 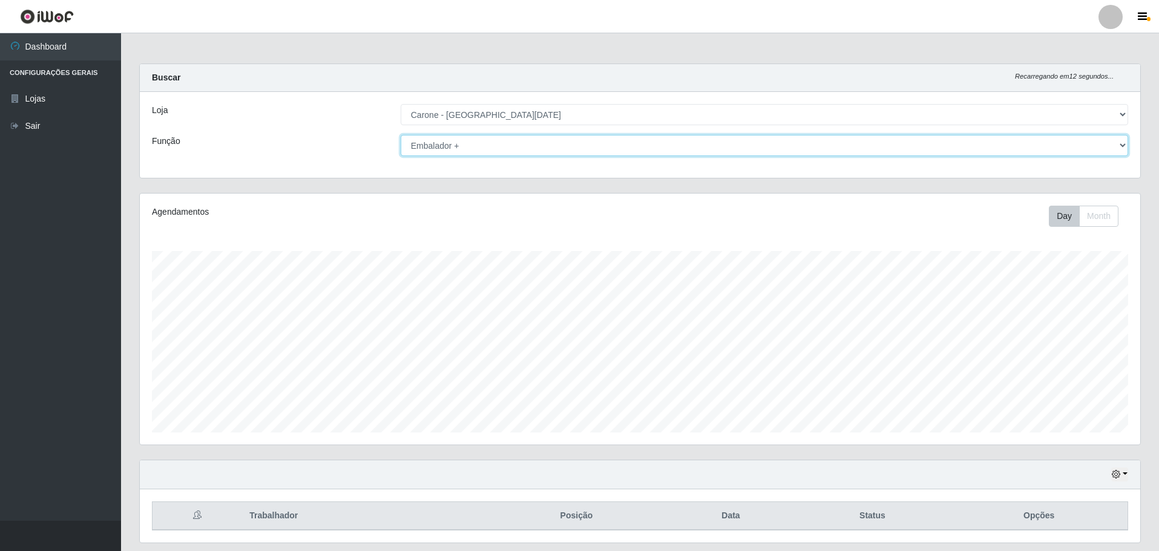 What do you see at coordinates (1064, 216) in the screenshot?
I see `button: Day` at bounding box center [1064, 216].